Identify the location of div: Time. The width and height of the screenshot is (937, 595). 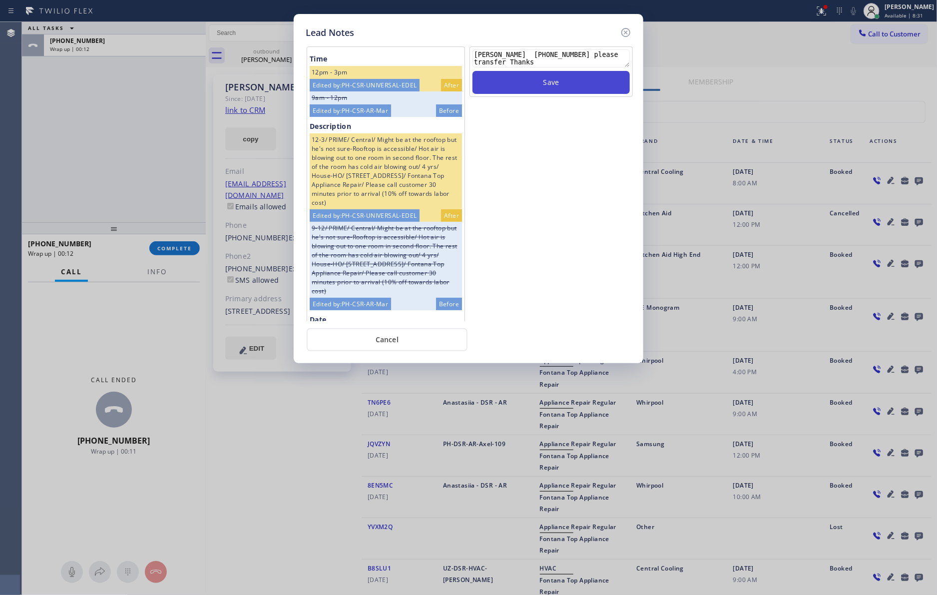
(386, 59).